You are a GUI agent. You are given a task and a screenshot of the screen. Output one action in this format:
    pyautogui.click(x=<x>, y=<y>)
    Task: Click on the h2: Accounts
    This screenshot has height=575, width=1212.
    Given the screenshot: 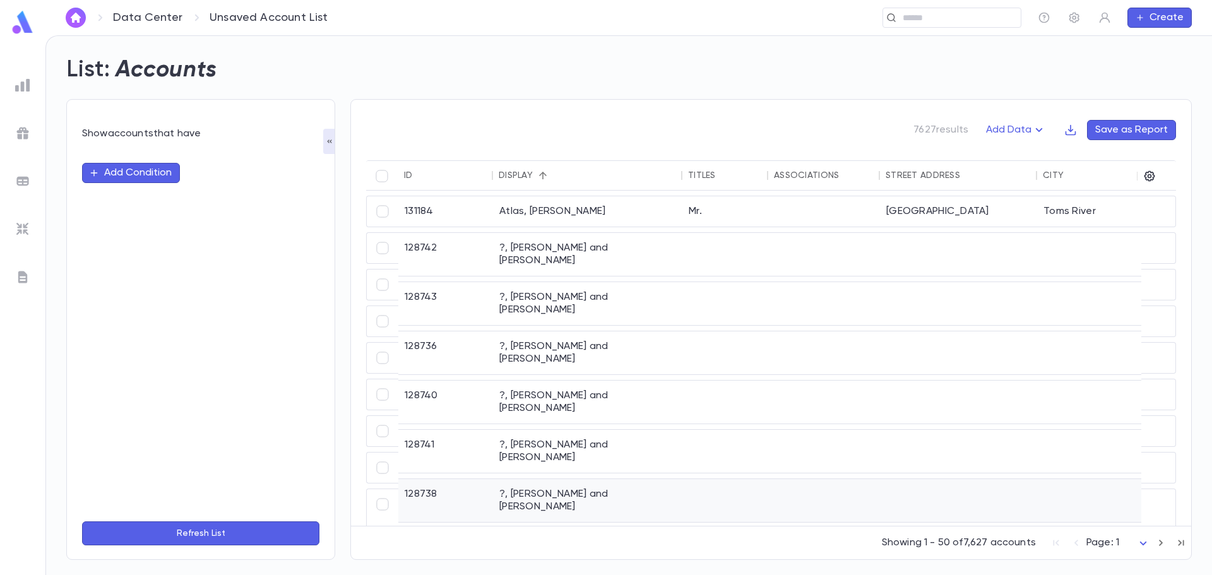 What is the action you would take?
    pyautogui.click(x=166, y=70)
    